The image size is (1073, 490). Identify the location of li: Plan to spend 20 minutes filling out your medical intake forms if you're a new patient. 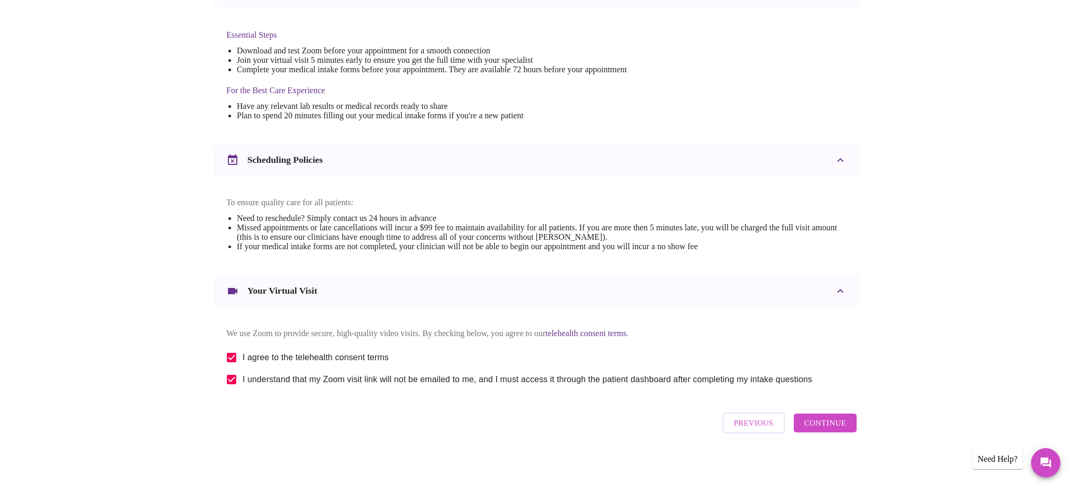
(432, 116).